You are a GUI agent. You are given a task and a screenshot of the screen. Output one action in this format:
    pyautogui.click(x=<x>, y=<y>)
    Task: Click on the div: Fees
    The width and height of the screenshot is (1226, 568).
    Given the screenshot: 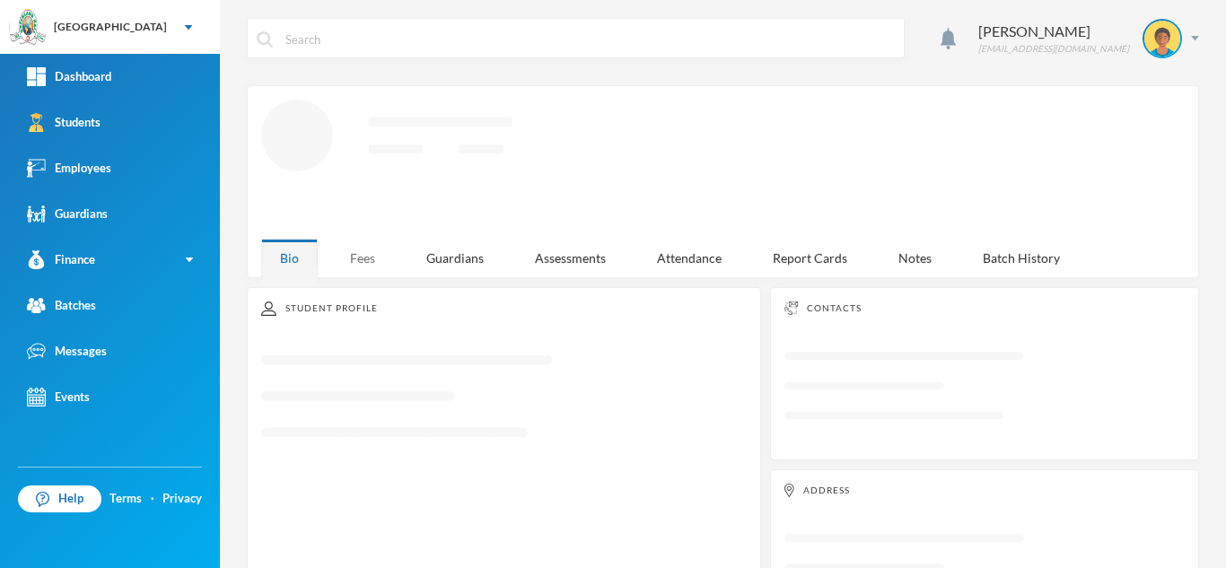 What is the action you would take?
    pyautogui.click(x=362, y=258)
    